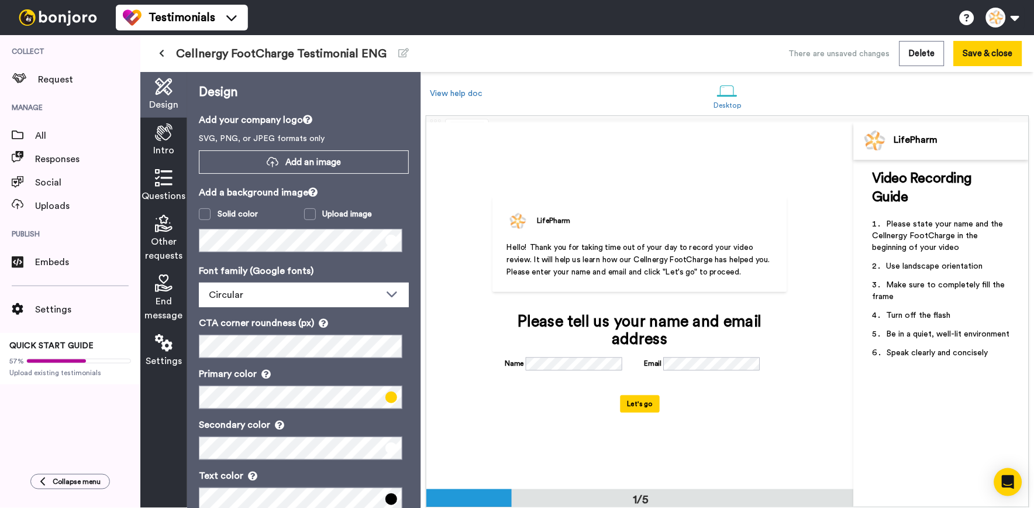 The height and width of the screenshot is (508, 1034). What do you see at coordinates (226, 295) in the screenshot?
I see `span: Circular` at bounding box center [226, 295].